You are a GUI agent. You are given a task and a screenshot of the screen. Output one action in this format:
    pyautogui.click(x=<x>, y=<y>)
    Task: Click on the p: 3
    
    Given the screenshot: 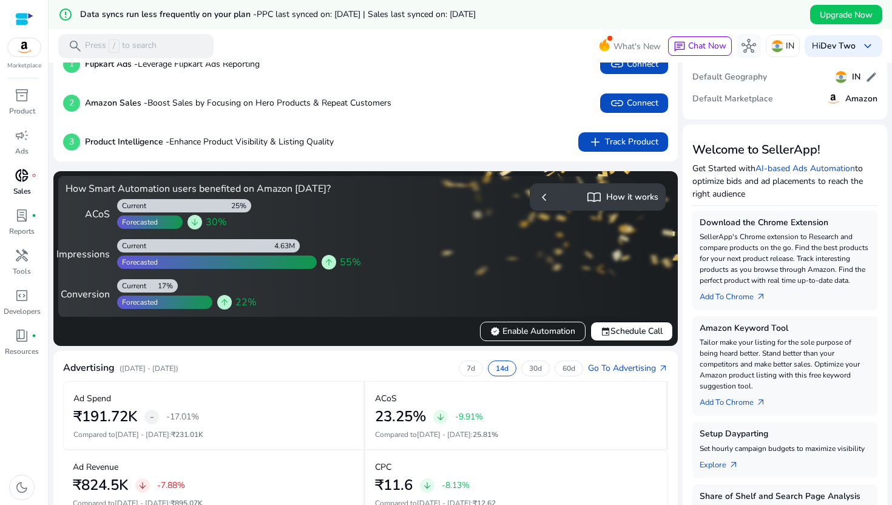 What is the action you would take?
    pyautogui.click(x=72, y=142)
    